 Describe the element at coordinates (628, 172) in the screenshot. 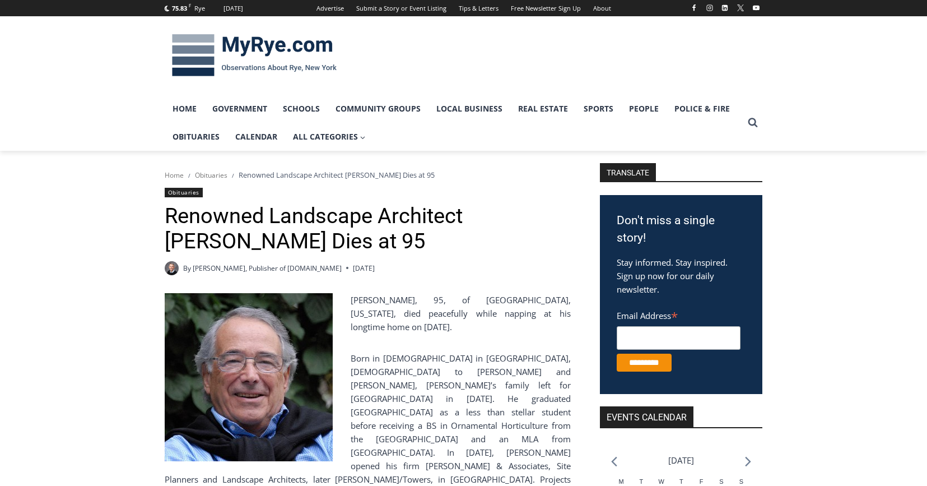

I see `strong: TRANSLATE` at that location.